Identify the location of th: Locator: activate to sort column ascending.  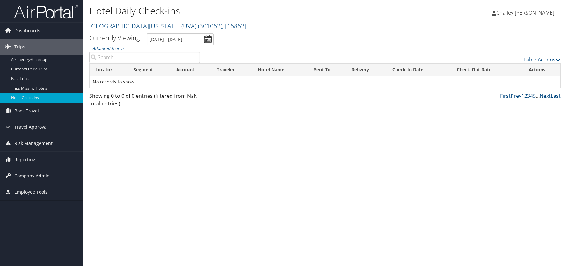
(109, 70).